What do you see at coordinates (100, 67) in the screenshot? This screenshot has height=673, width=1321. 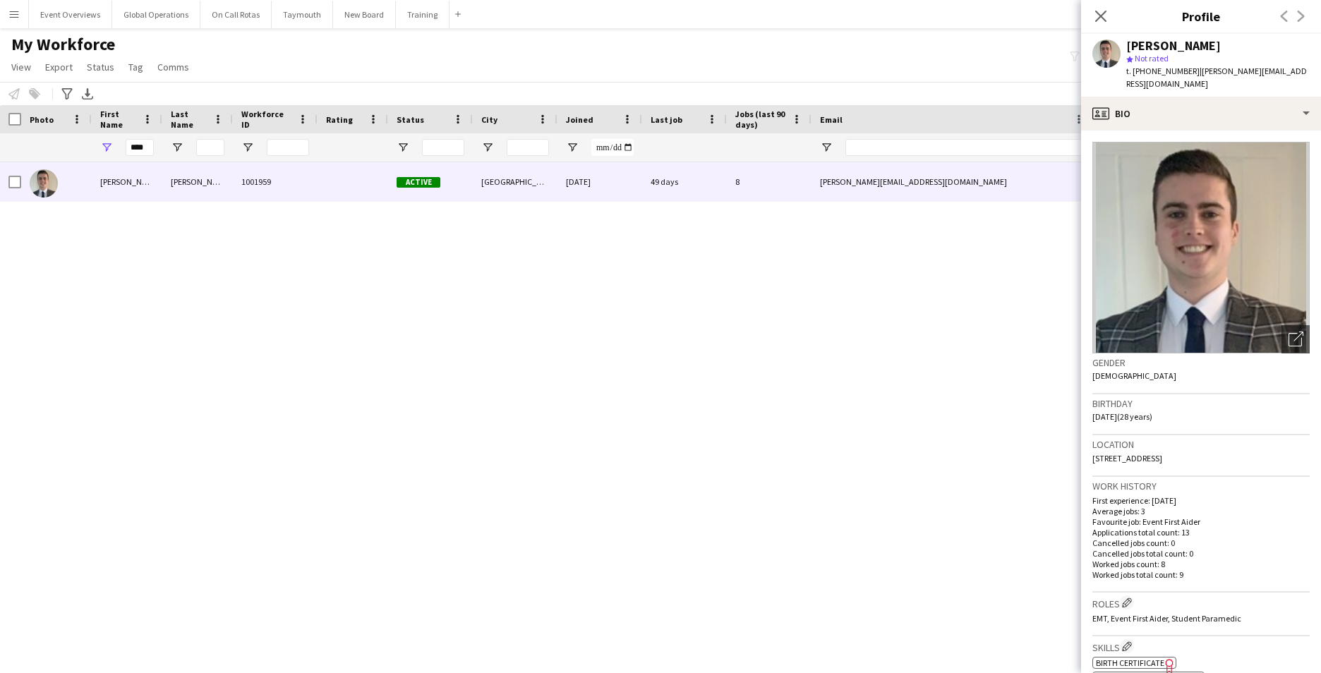 I see `a: Status` at bounding box center [100, 67].